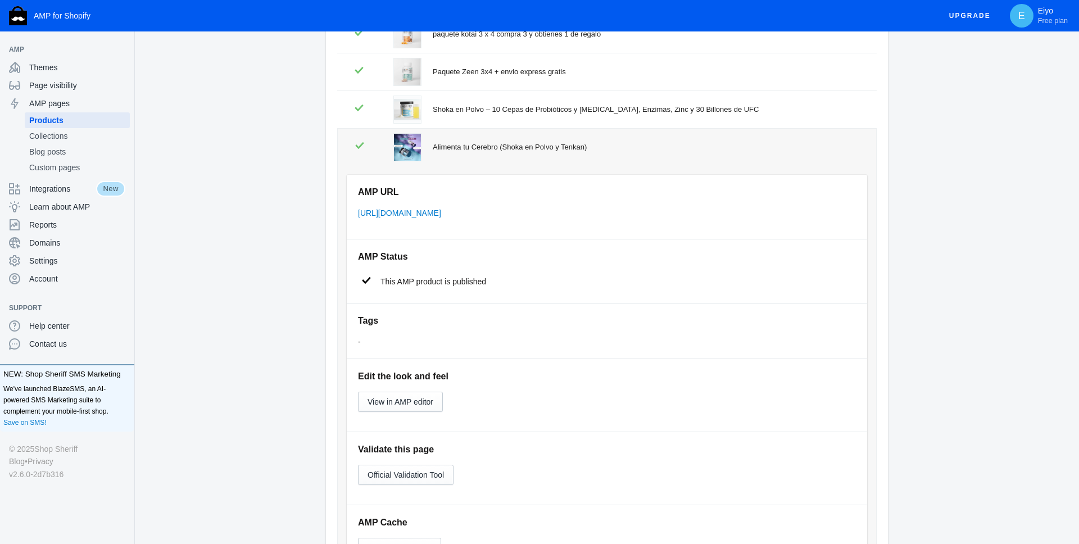 The image size is (1079, 544). I want to click on a: Settings, so click(67, 261).